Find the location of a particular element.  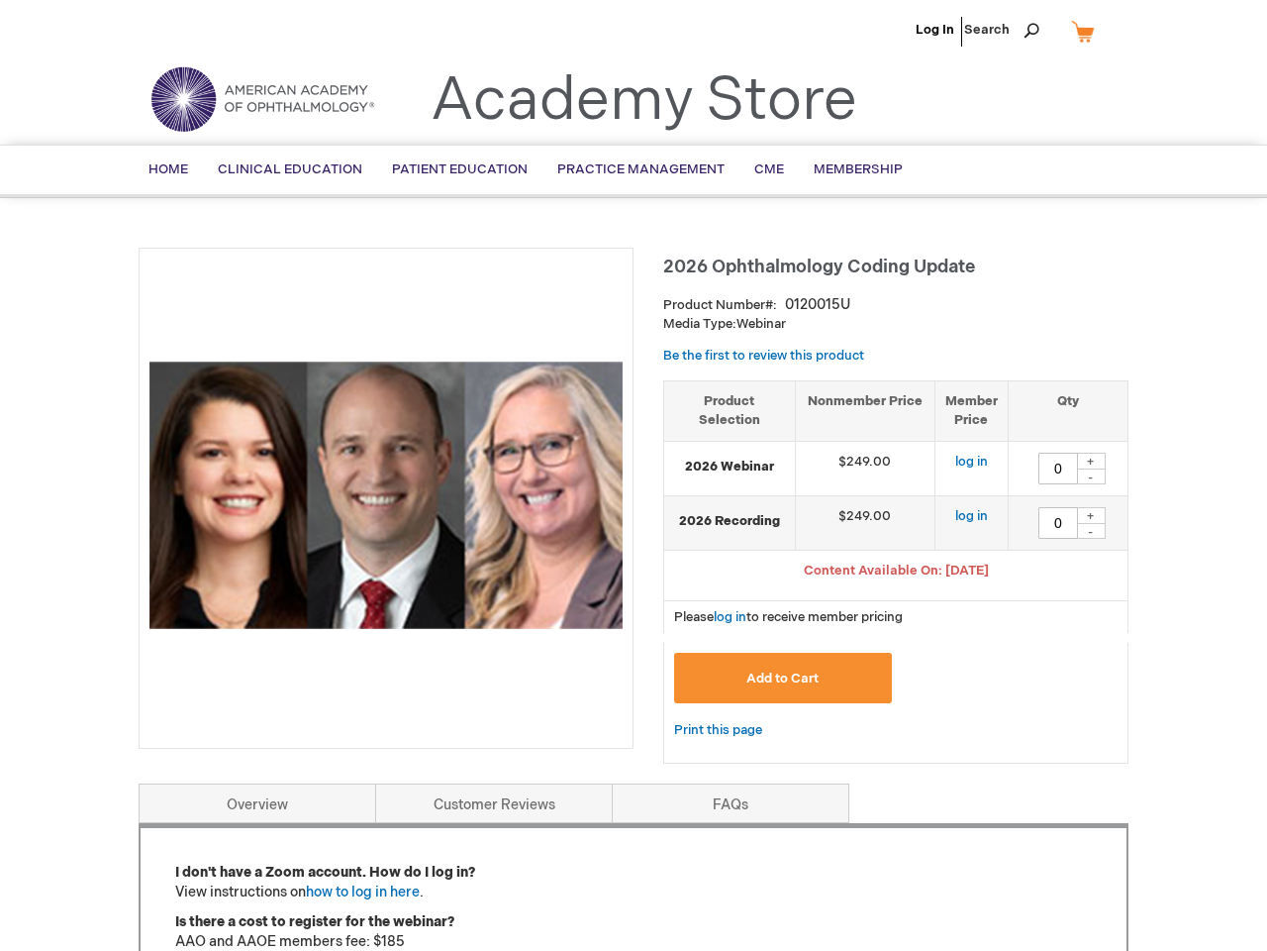

a: FAQs is located at coordinates (731, 803).